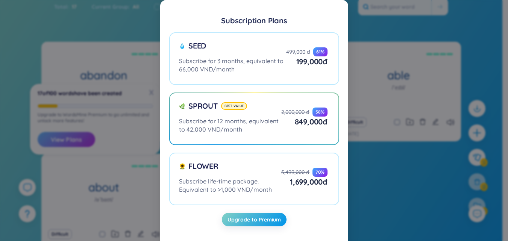 The image size is (508, 241). Describe the element at coordinates (295, 172) in the screenshot. I see `div: 5,499,000 đ` at that location.